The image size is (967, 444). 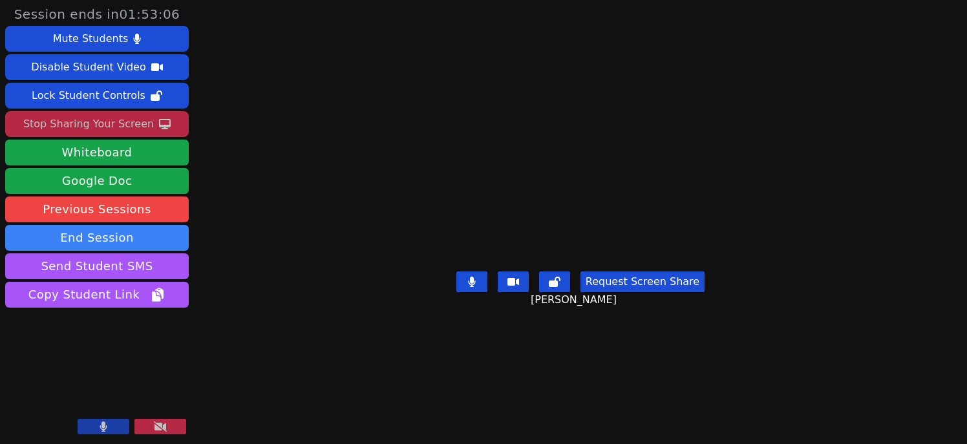 What do you see at coordinates (97, 67) in the screenshot?
I see `button: Disable Student Video` at bounding box center [97, 67].